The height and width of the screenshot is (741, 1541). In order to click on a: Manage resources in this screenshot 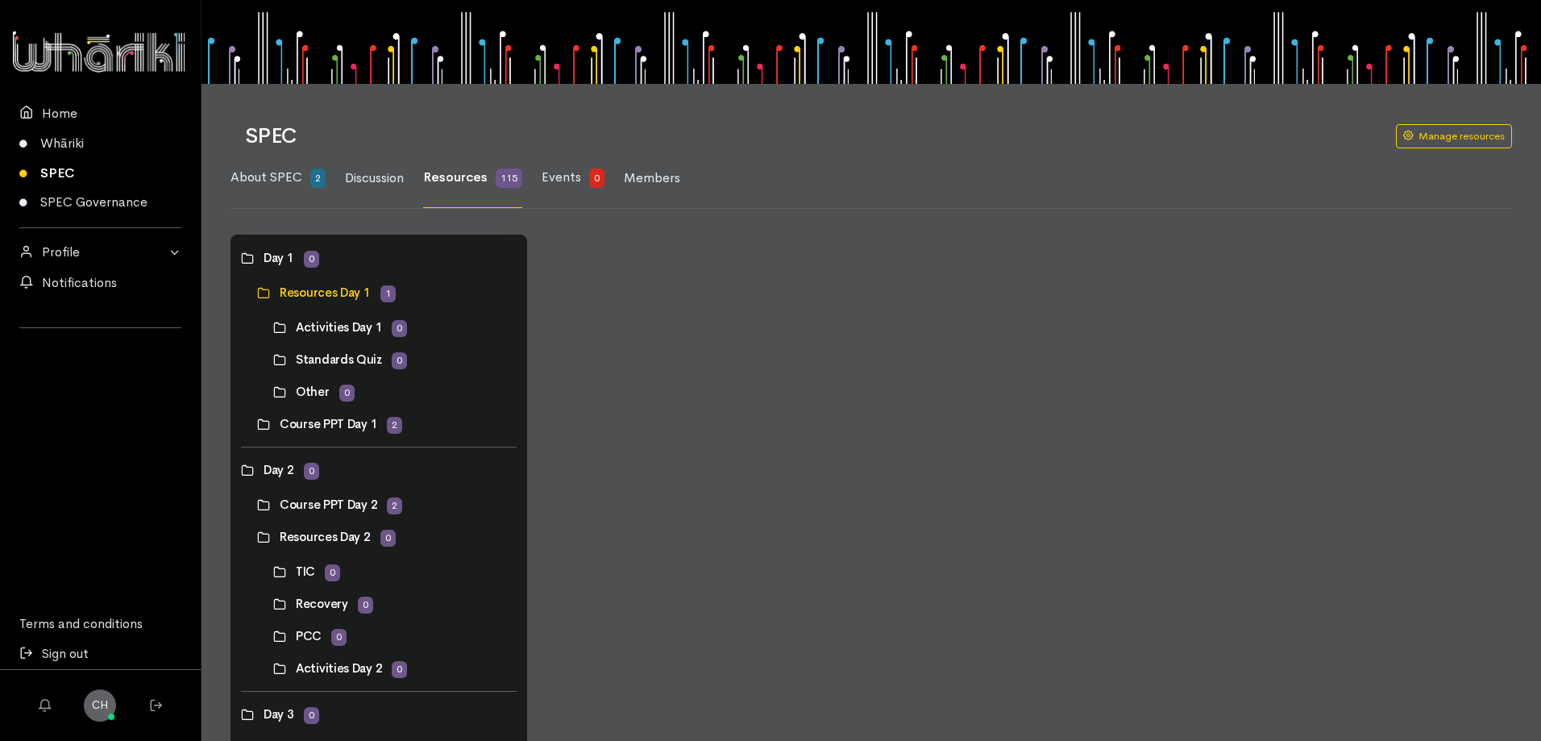, I will do `click(1454, 136)`.